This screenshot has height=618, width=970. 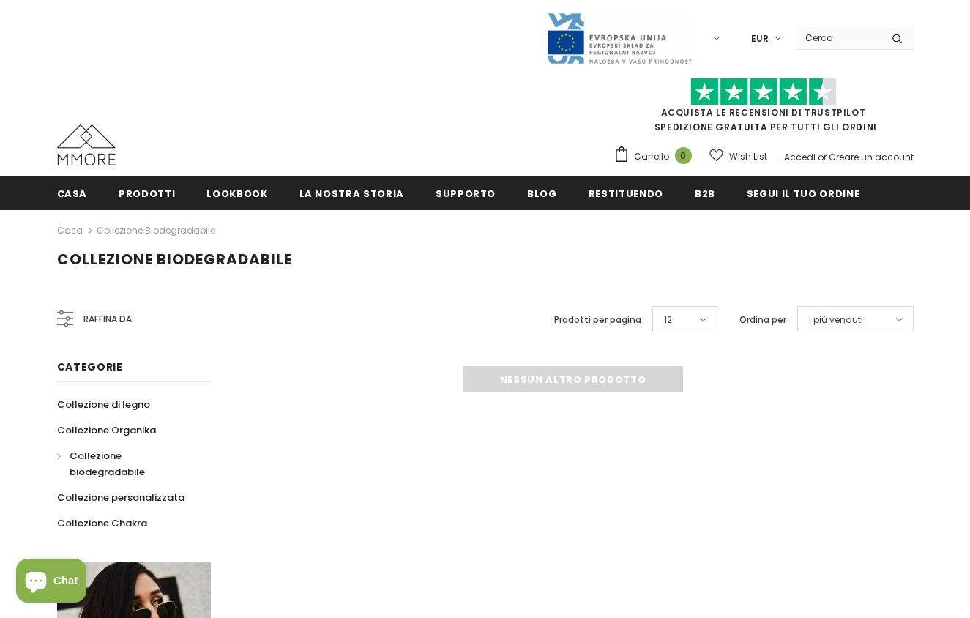 I want to click on span: Raffina da, so click(x=108, y=319).